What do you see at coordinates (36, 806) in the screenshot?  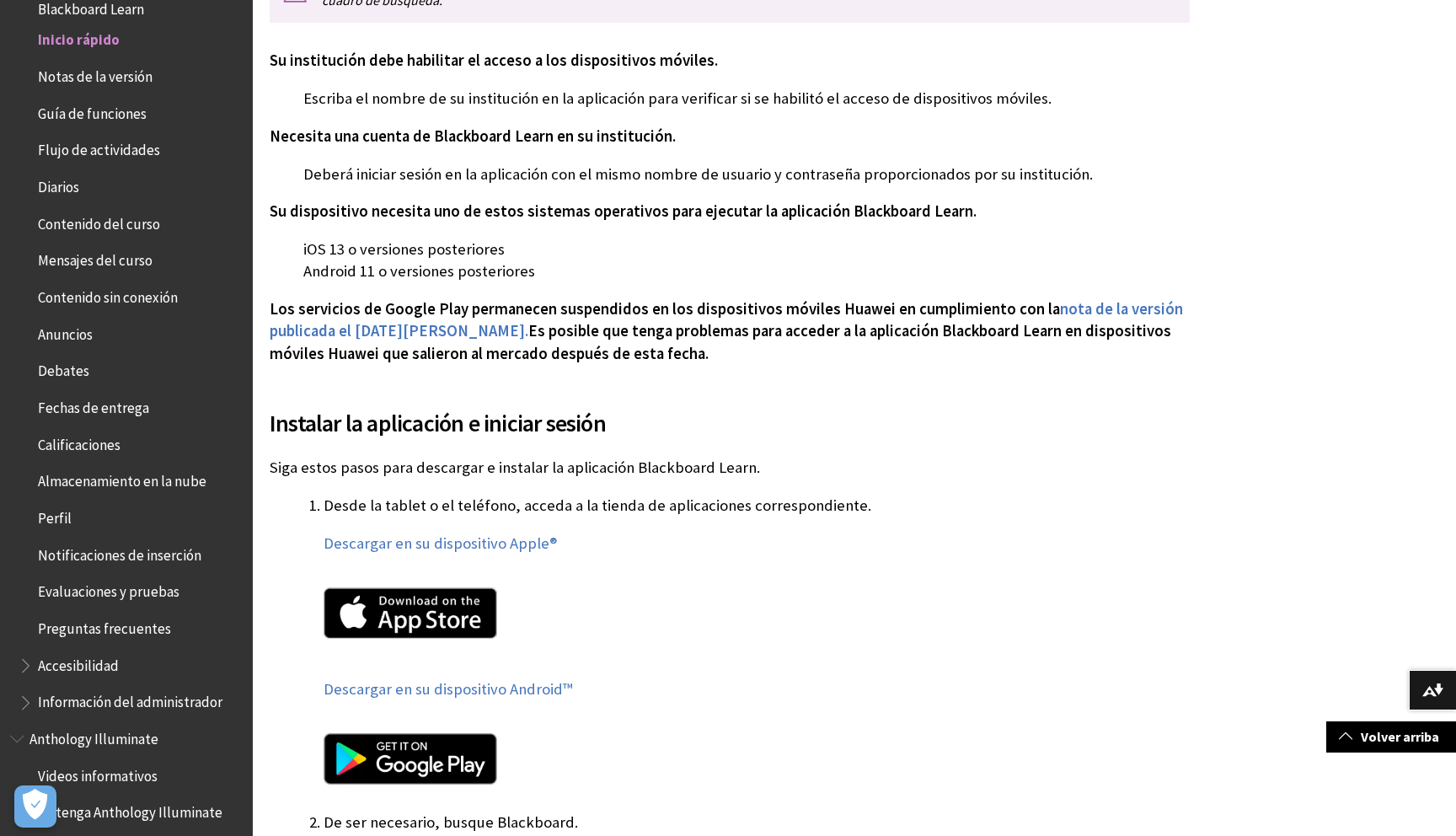 I see `button: Abrir preferencias` at bounding box center [36, 806].